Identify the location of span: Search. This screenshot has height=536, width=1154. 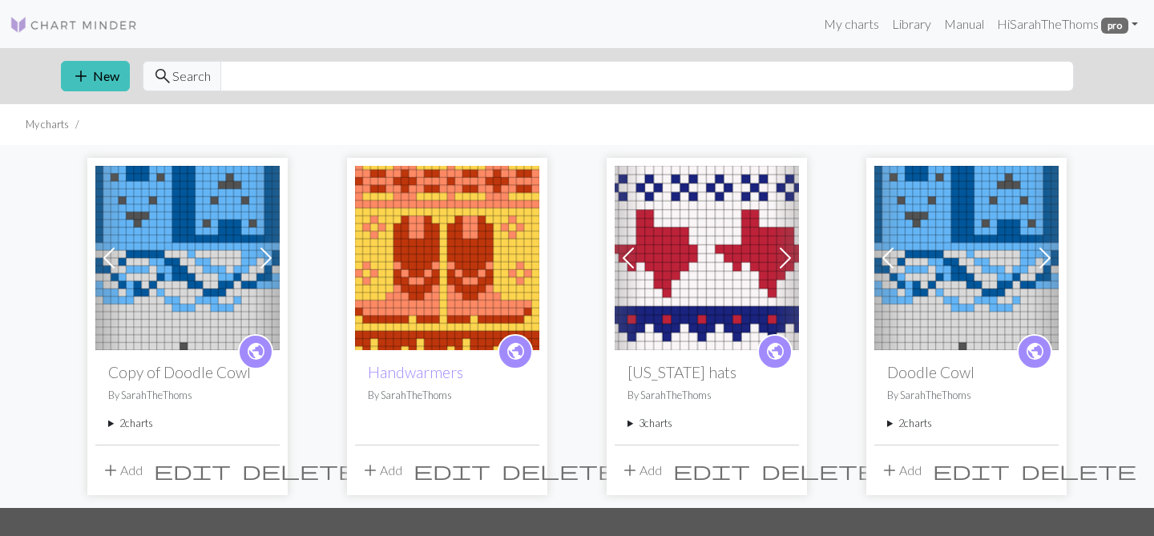
(191, 76).